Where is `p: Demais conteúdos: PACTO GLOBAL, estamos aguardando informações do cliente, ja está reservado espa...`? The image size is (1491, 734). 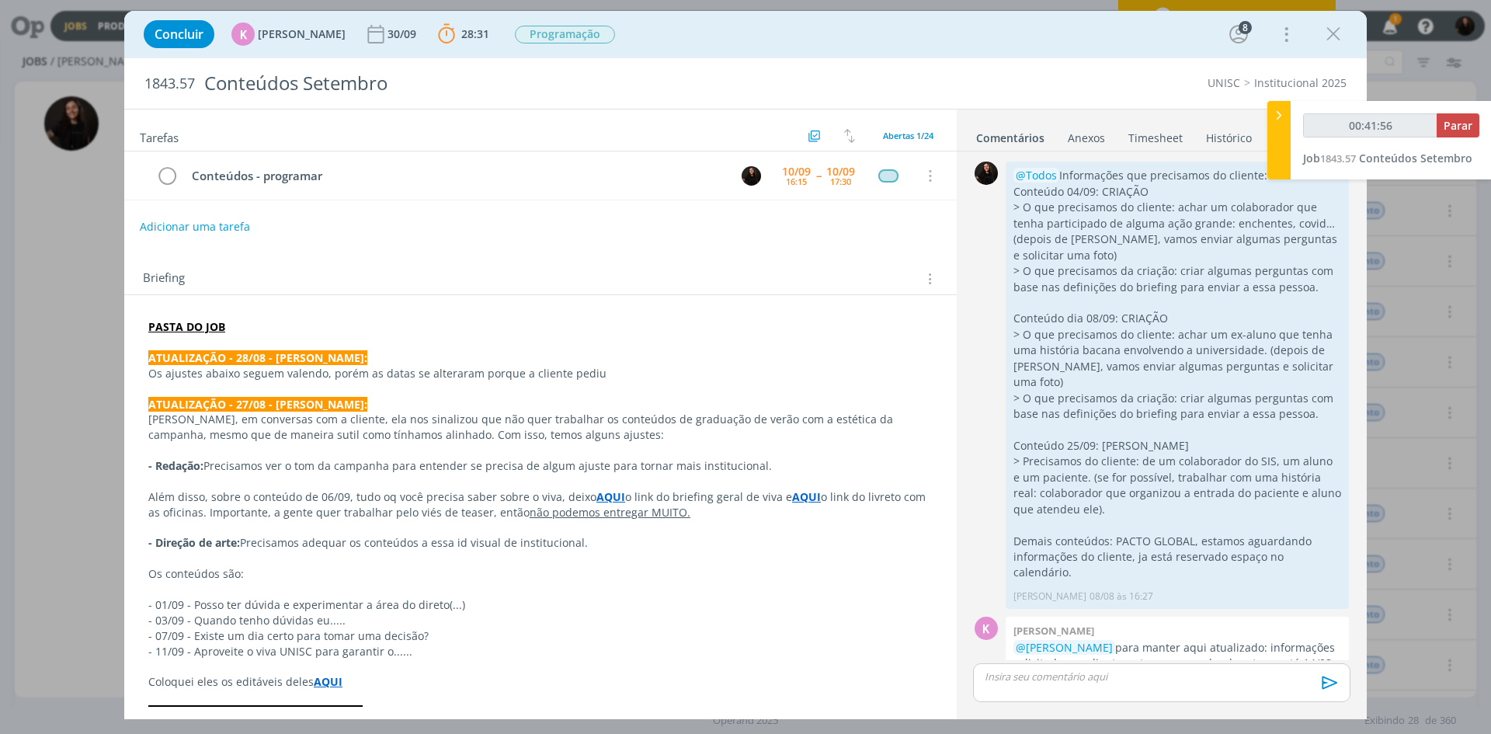 p: Demais conteúdos: PACTO GLOBAL, estamos aguardando informações do cliente, ja está reservado espa... is located at coordinates (1177, 557).